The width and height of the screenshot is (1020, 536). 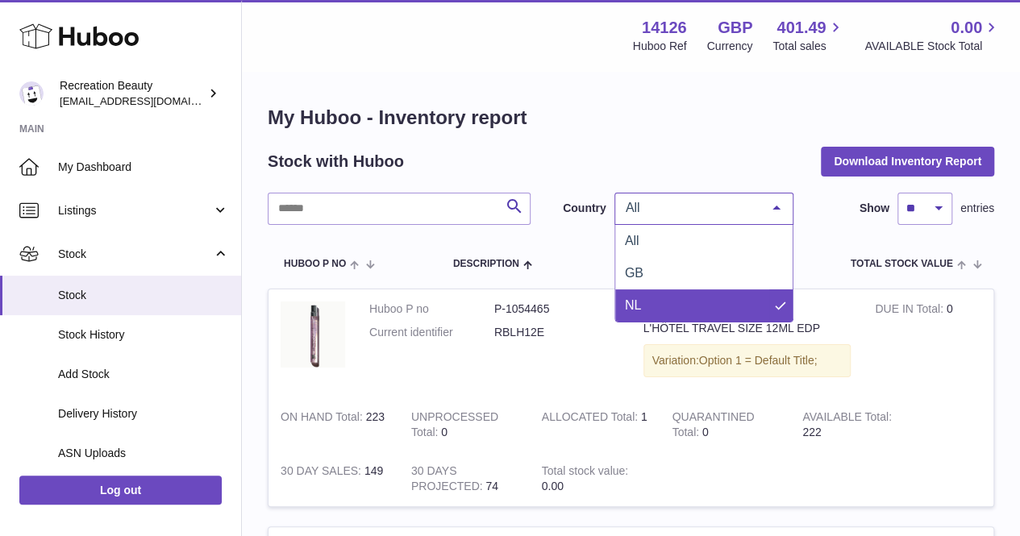 I want to click on dd: P-1054465, so click(x=556, y=309).